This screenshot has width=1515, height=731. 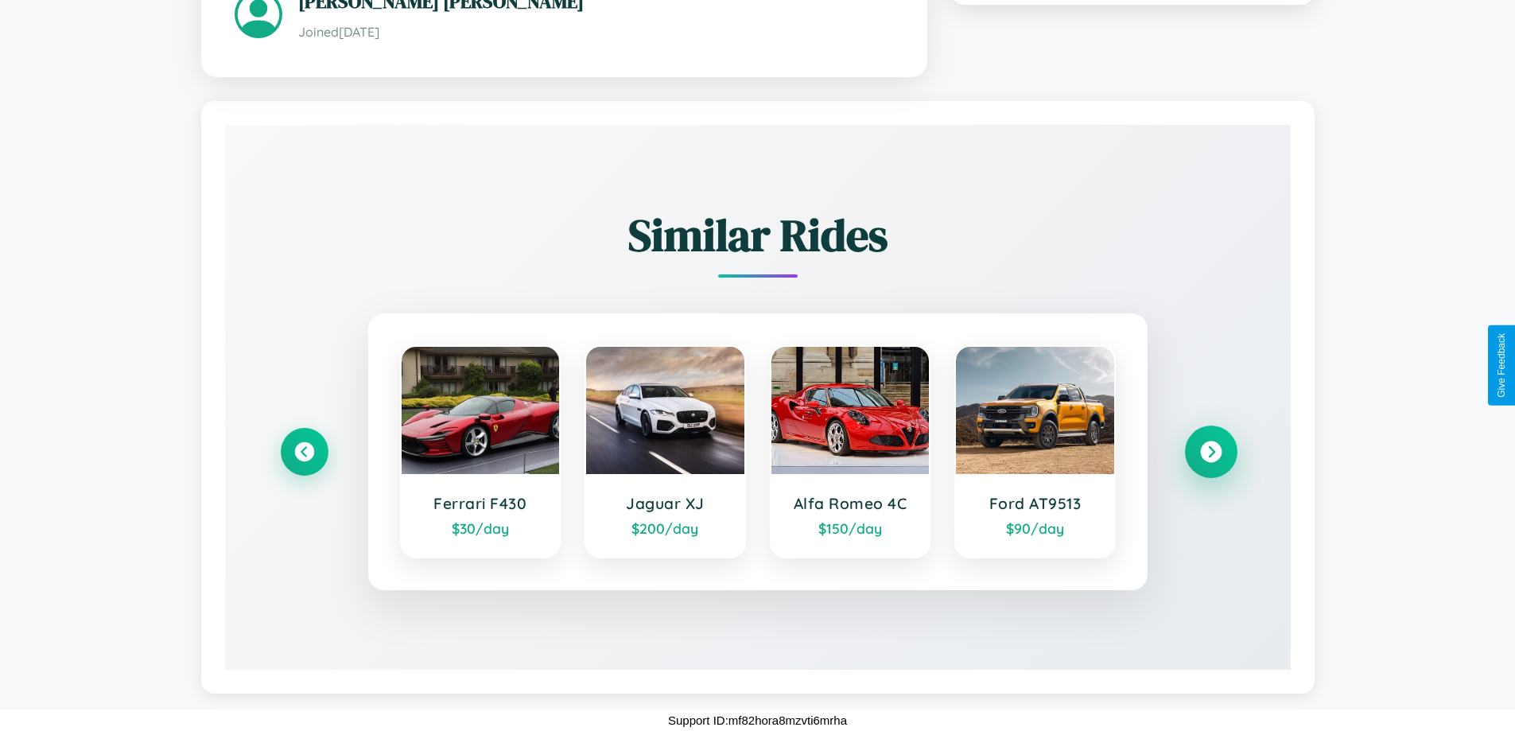 What do you see at coordinates (1035, 528) in the screenshot?
I see `div: $ 90 /day` at bounding box center [1035, 528].